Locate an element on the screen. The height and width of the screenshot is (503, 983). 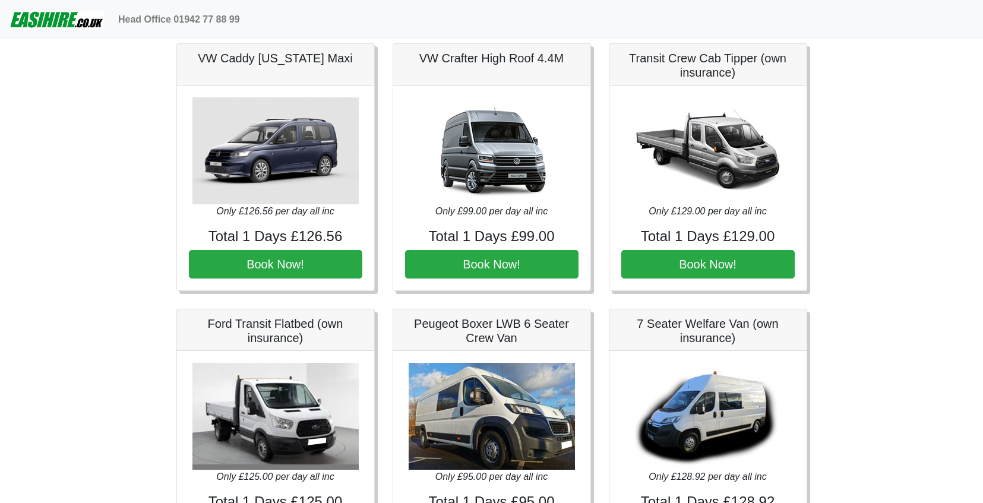
h5: Peugeot Boxer LWB 6 Seater Crew Van is located at coordinates (492, 331).